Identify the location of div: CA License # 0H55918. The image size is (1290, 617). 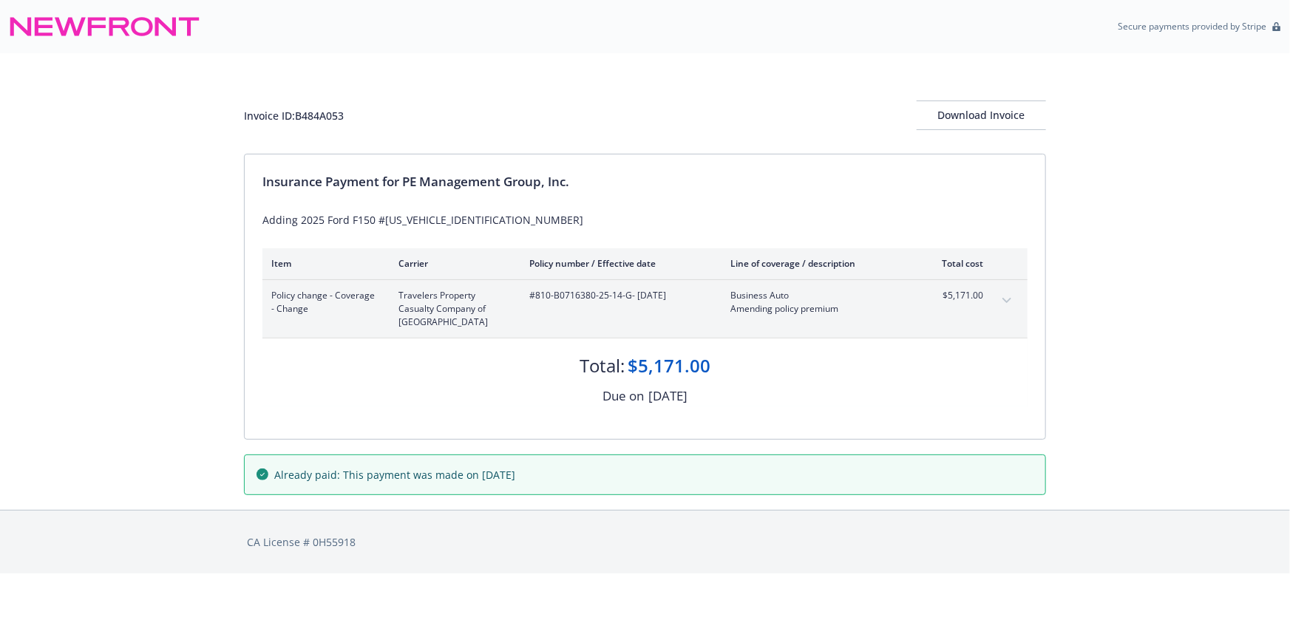
(644, 542).